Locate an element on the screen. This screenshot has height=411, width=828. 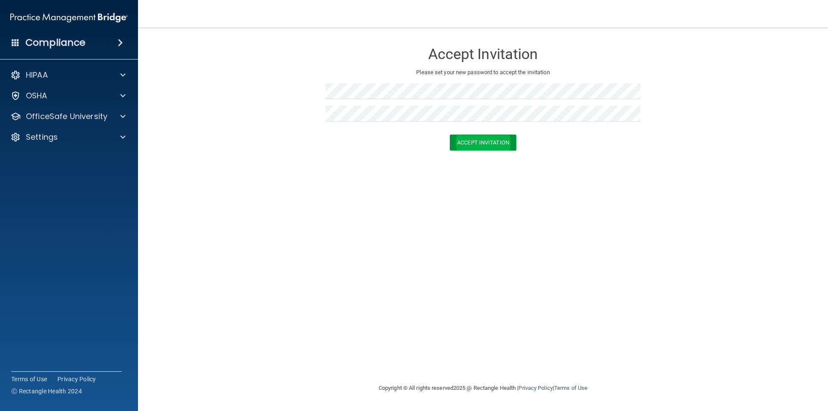
a: HIPAA is located at coordinates (68, 75).